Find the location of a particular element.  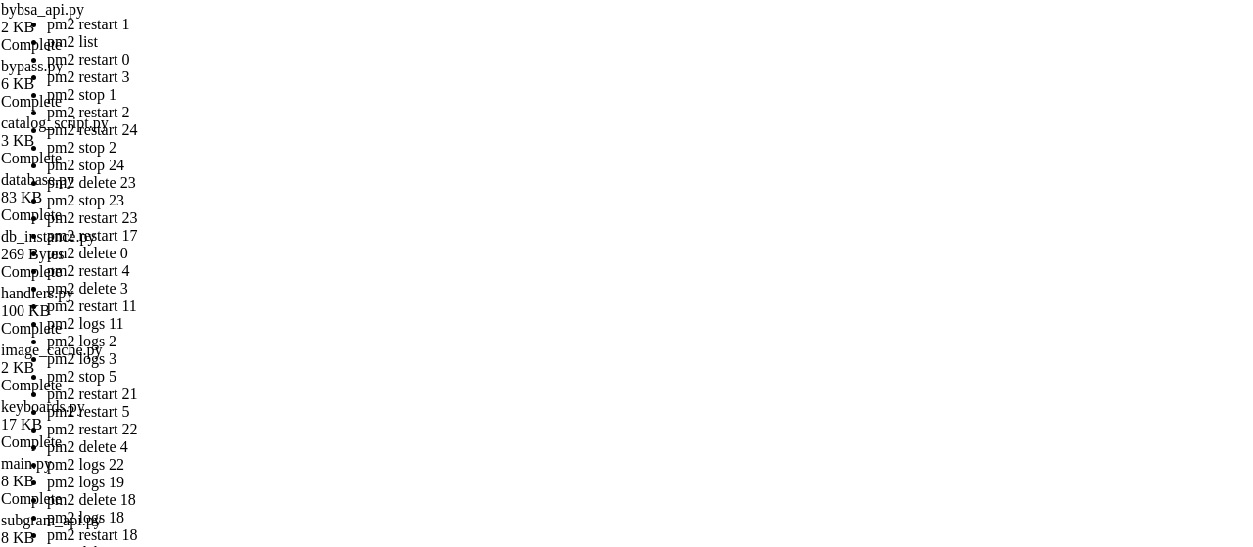

div: (22, 11) is located at coordinates (194, 196).